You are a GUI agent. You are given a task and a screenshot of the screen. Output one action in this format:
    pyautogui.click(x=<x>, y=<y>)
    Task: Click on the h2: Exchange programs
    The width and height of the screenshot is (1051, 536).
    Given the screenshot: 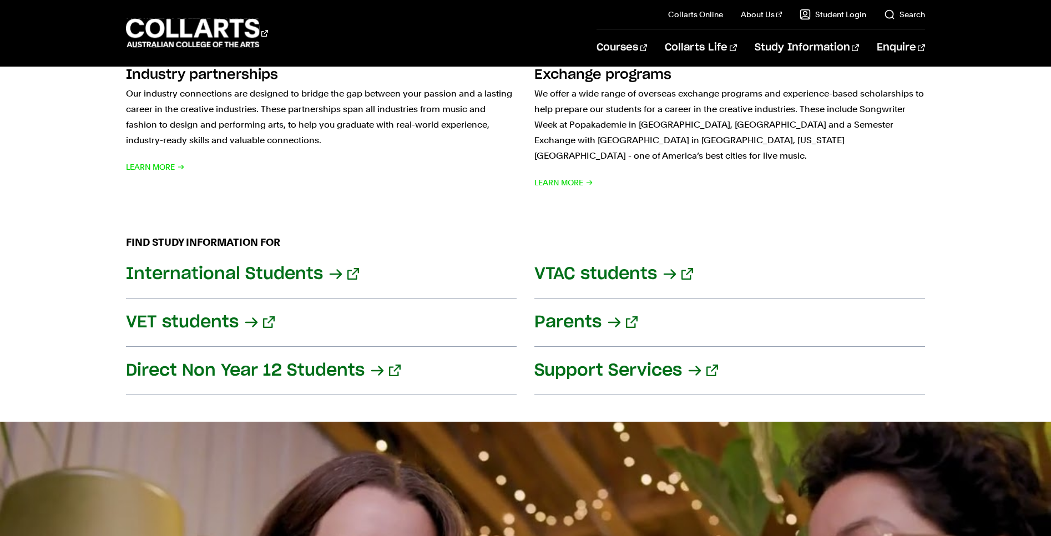 What is the action you would take?
    pyautogui.click(x=603, y=75)
    